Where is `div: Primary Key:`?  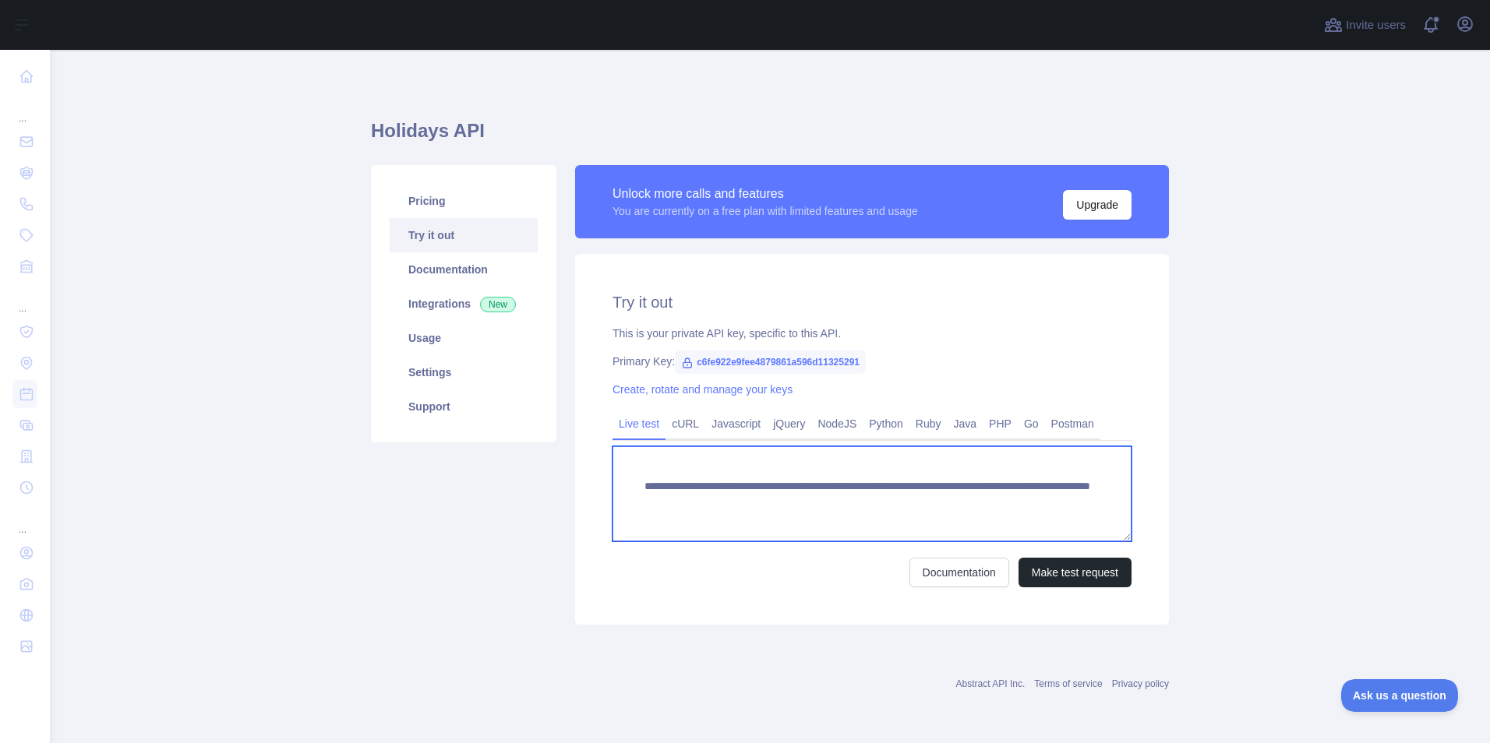
div: Primary Key: is located at coordinates (872, 362).